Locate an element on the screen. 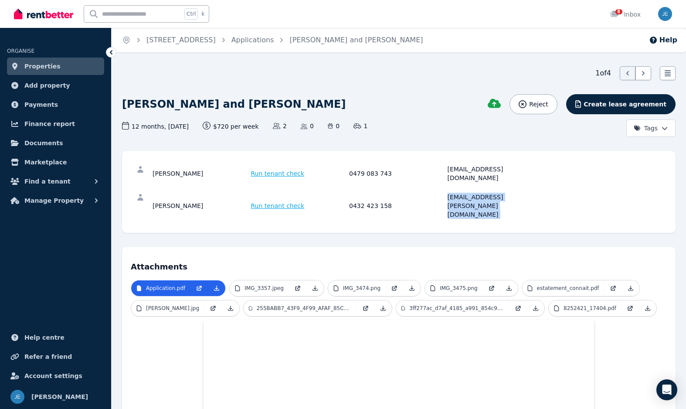  span: Account settings is located at coordinates (53, 376).